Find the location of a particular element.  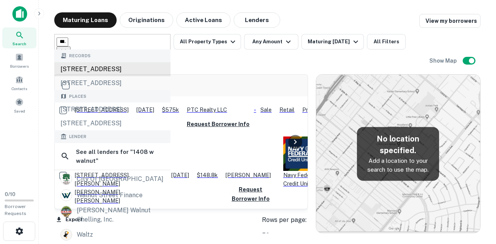

p: $575k is located at coordinates (170, 110).